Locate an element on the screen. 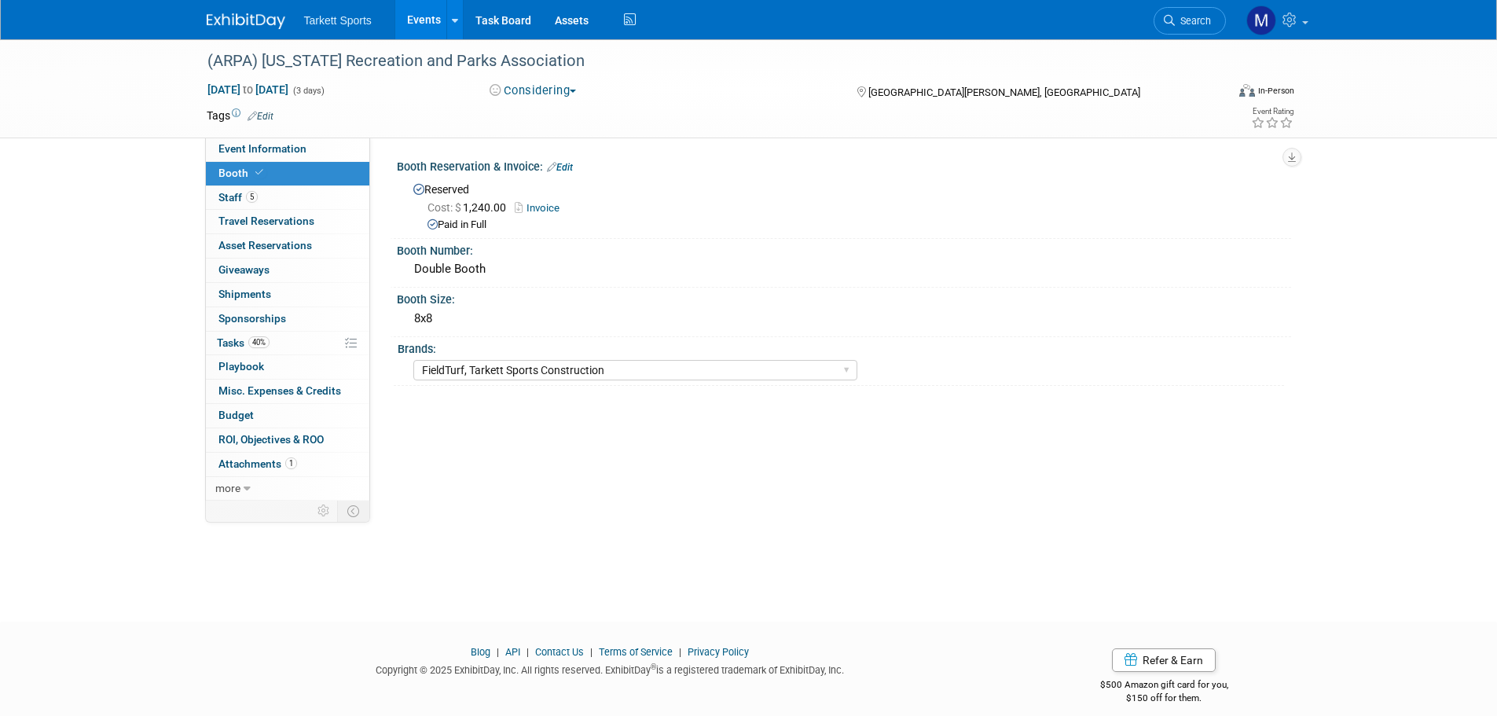 This screenshot has height=716, width=1497. td: Personalize Event Tab Strip is located at coordinates (324, 511).